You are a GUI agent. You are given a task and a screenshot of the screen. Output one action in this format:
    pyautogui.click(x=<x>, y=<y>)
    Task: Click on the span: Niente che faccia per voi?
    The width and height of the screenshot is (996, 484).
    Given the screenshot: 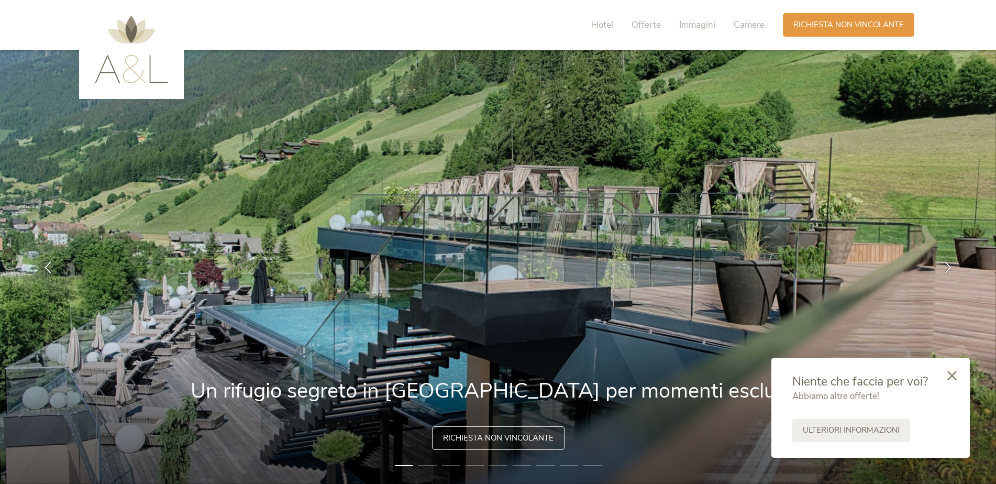 What is the action you would take?
    pyautogui.click(x=860, y=381)
    